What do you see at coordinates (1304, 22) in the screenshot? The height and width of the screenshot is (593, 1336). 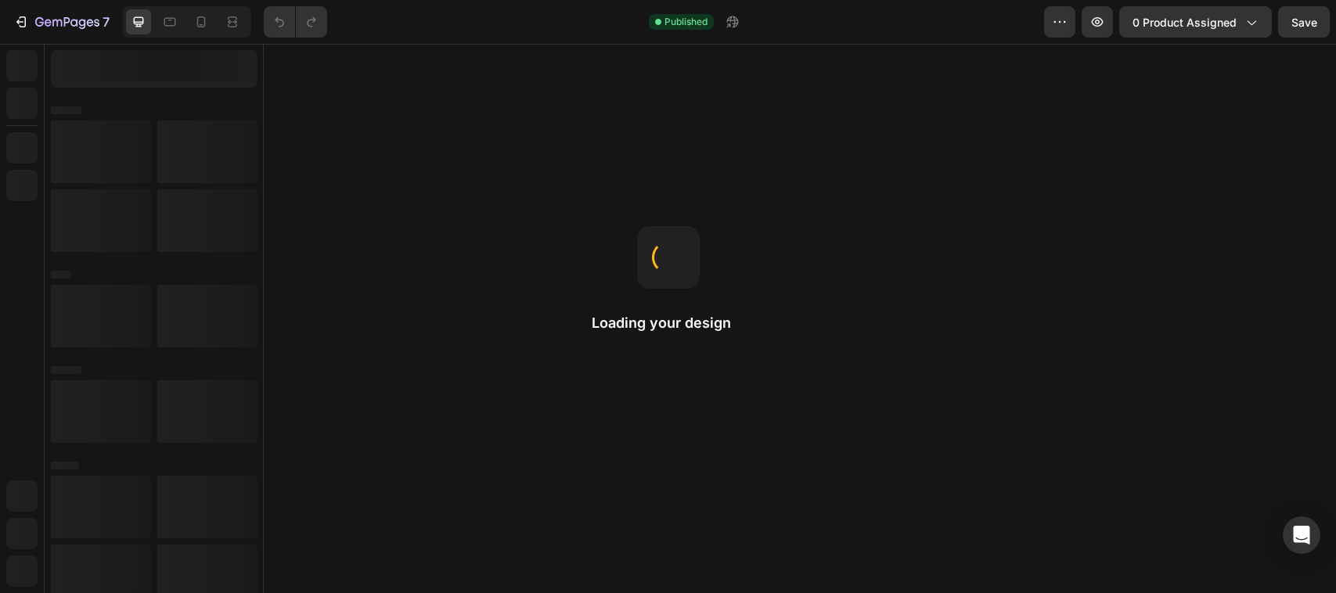 I see `span: Save` at bounding box center [1304, 22].